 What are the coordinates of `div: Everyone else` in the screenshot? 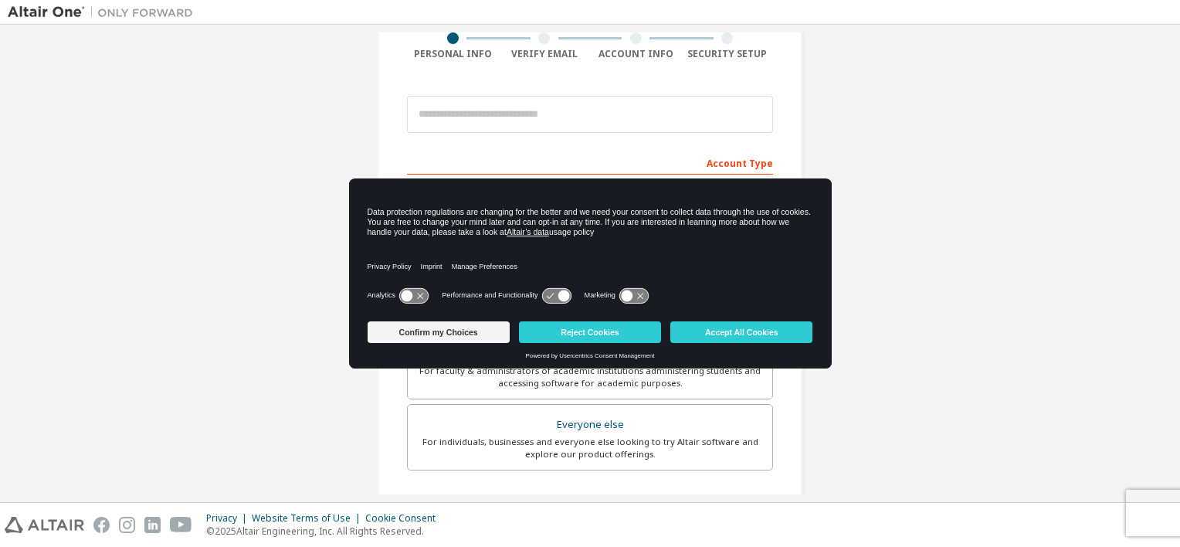 It's located at (590, 425).